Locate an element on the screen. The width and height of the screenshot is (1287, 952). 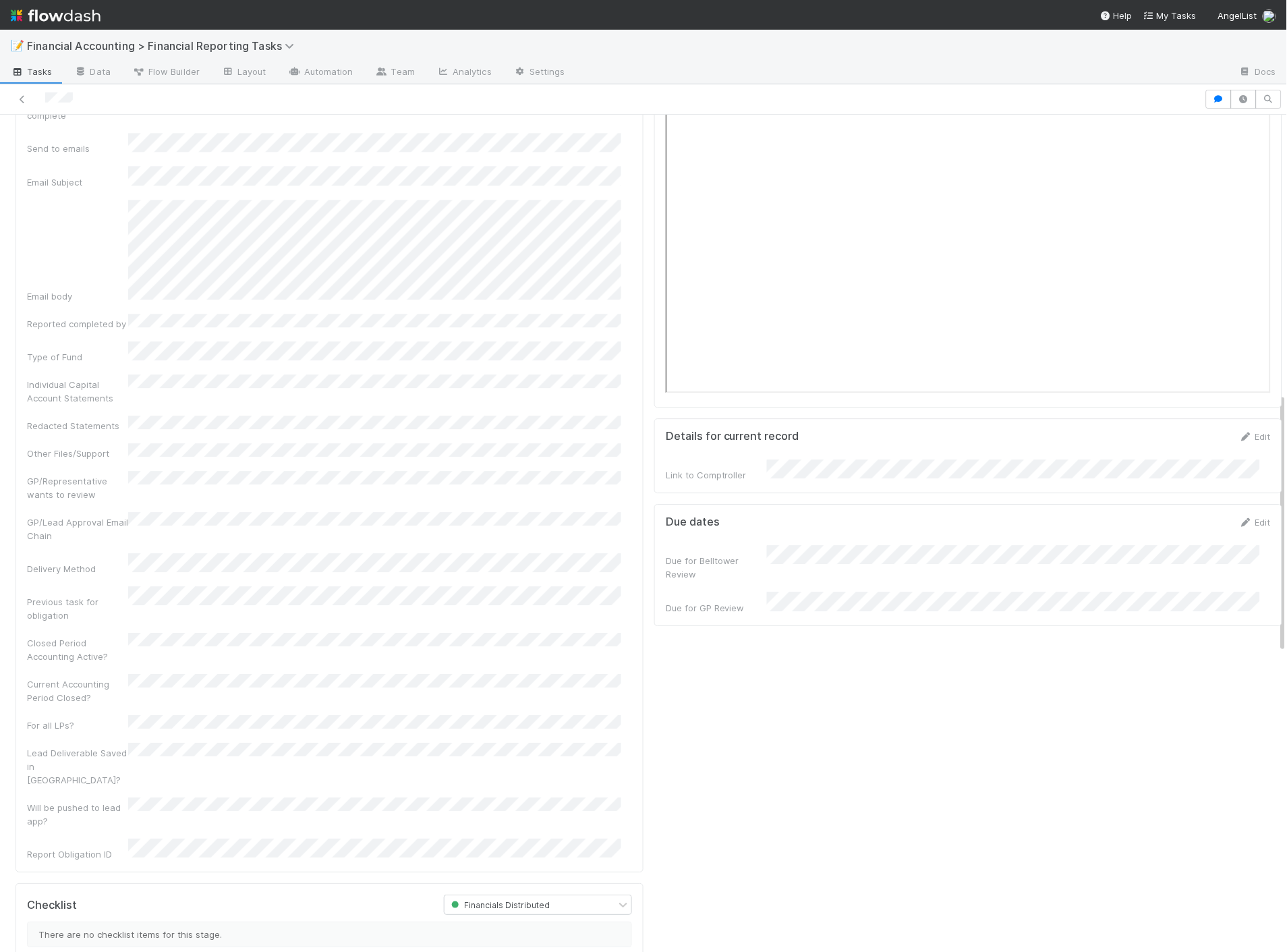
div: Current Accounting Period Closed? is located at coordinates (78, 691).